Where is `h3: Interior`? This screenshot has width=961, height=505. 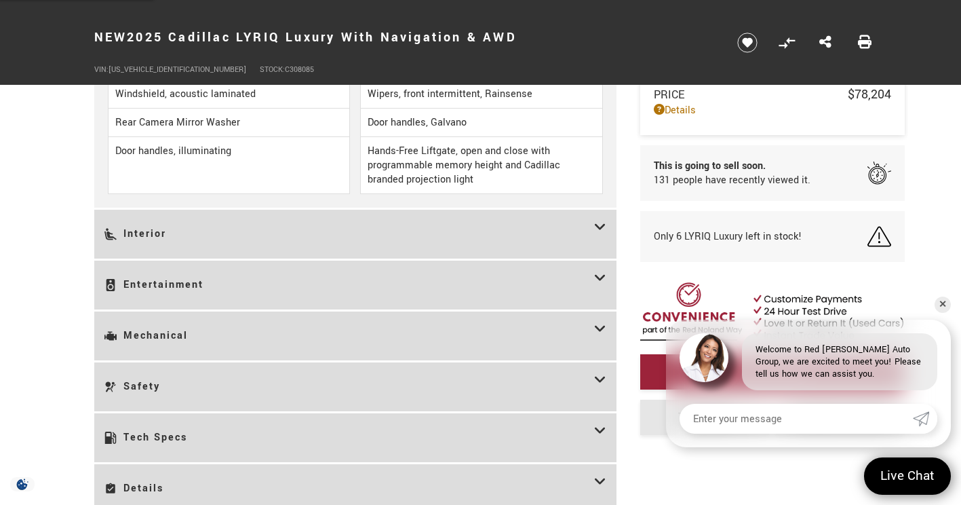
h3: Interior is located at coordinates (349, 234).